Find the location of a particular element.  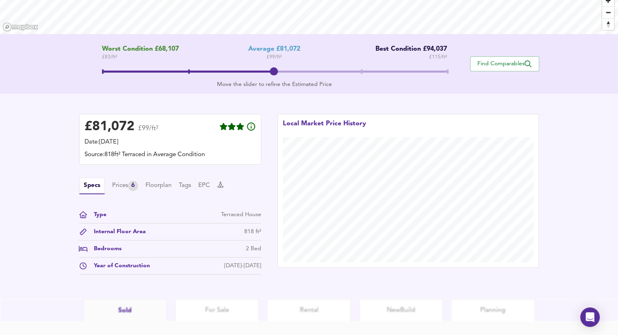

div: £ 81,072 is located at coordinates (109, 127).